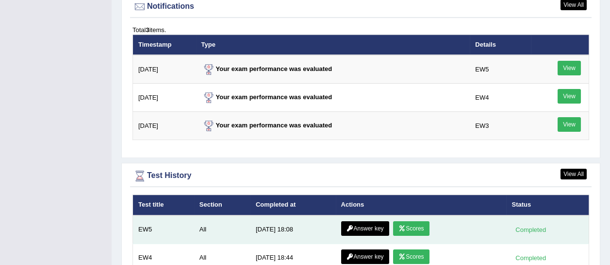 The width and height of the screenshot is (610, 265). Describe the element at coordinates (422, 205) in the screenshot. I see `th: Actions` at that location.